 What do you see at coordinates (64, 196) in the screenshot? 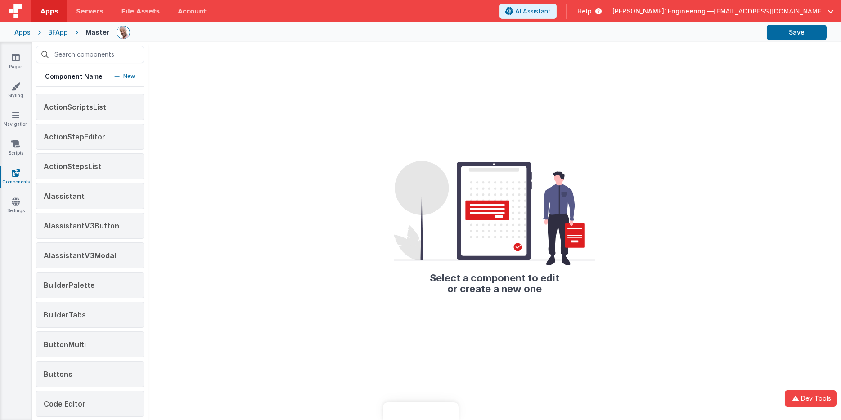
I see `span: AIassistant` at bounding box center [64, 196].